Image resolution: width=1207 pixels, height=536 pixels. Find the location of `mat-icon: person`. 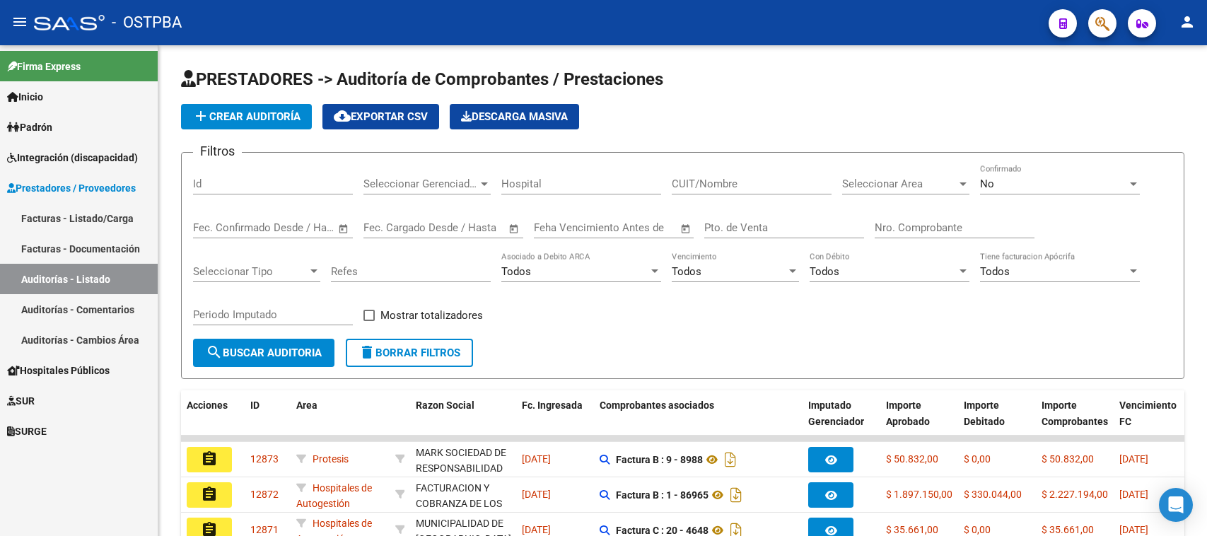

mat-icon: person is located at coordinates (1187, 22).